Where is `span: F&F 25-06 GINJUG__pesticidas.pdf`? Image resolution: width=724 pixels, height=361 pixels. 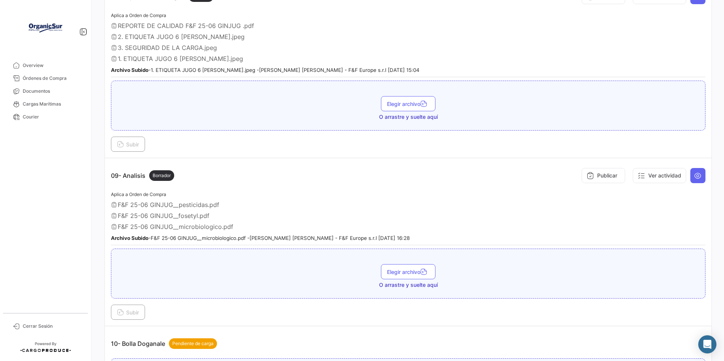
span: F&F 25-06 GINJUG__pesticidas.pdf is located at coordinates (169, 205).